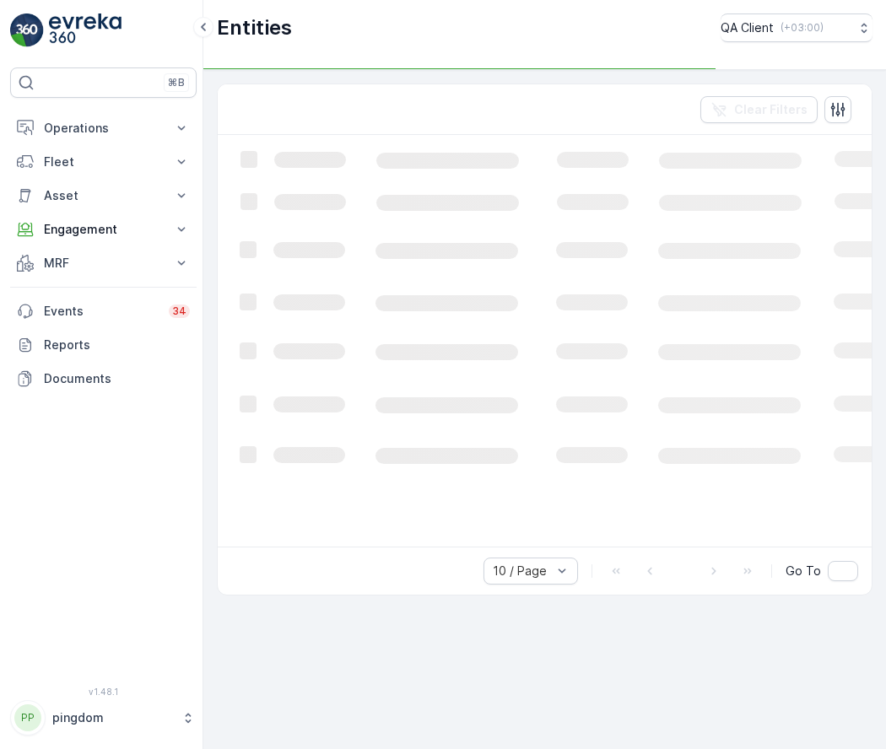  I want to click on button: Asset, so click(103, 196).